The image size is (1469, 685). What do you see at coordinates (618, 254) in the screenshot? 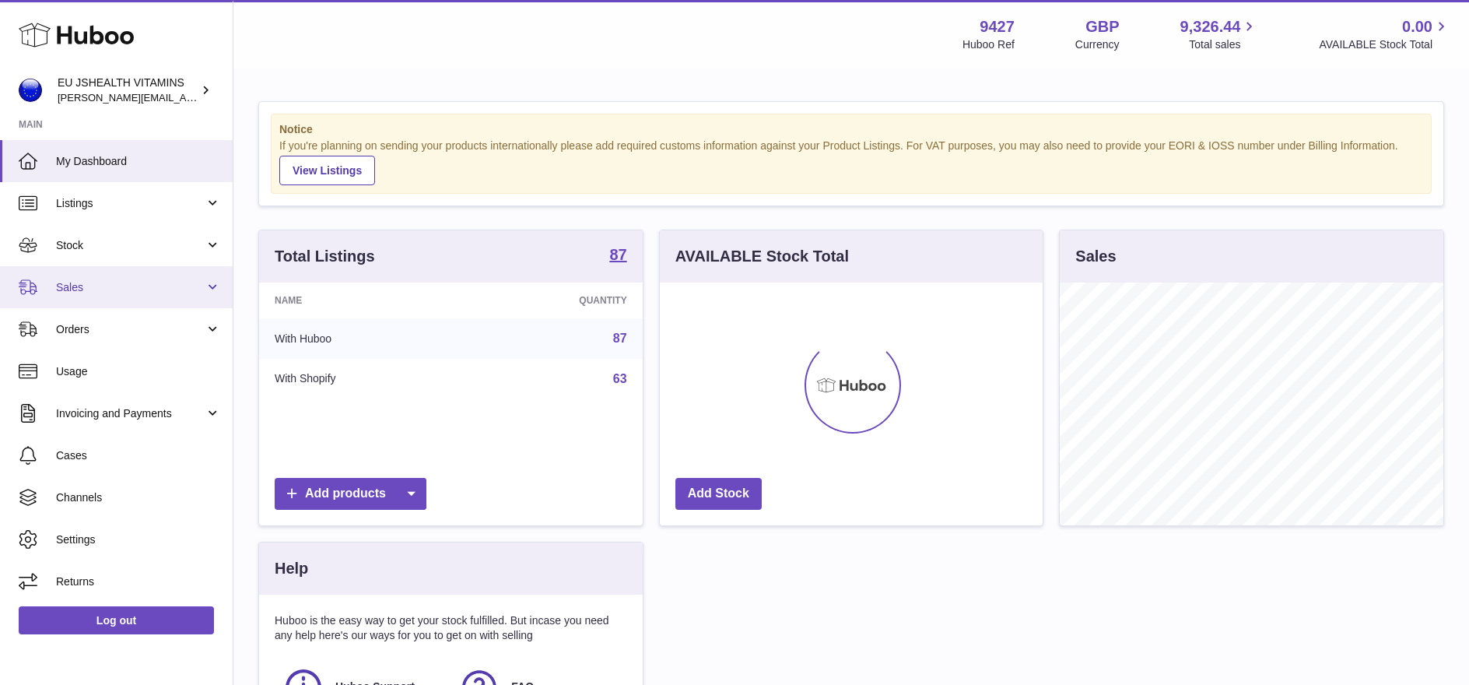
I see `strong: 87` at bounding box center [618, 254].